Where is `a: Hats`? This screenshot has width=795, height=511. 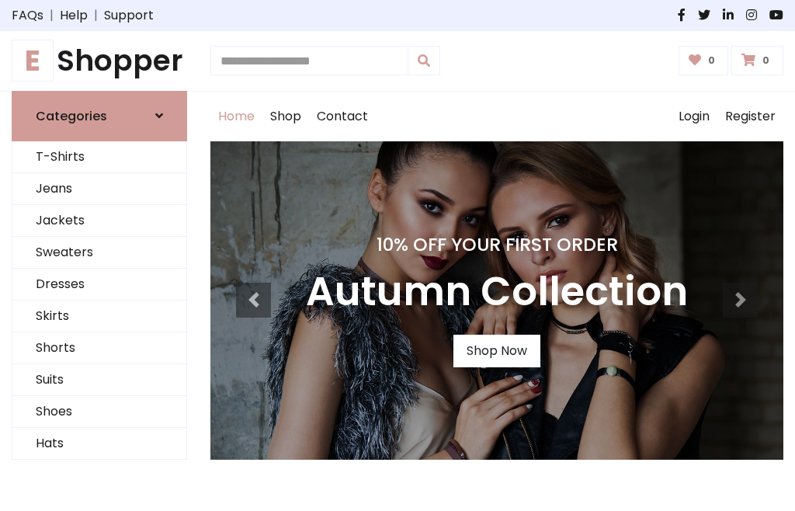
a: Hats is located at coordinates (99, 443).